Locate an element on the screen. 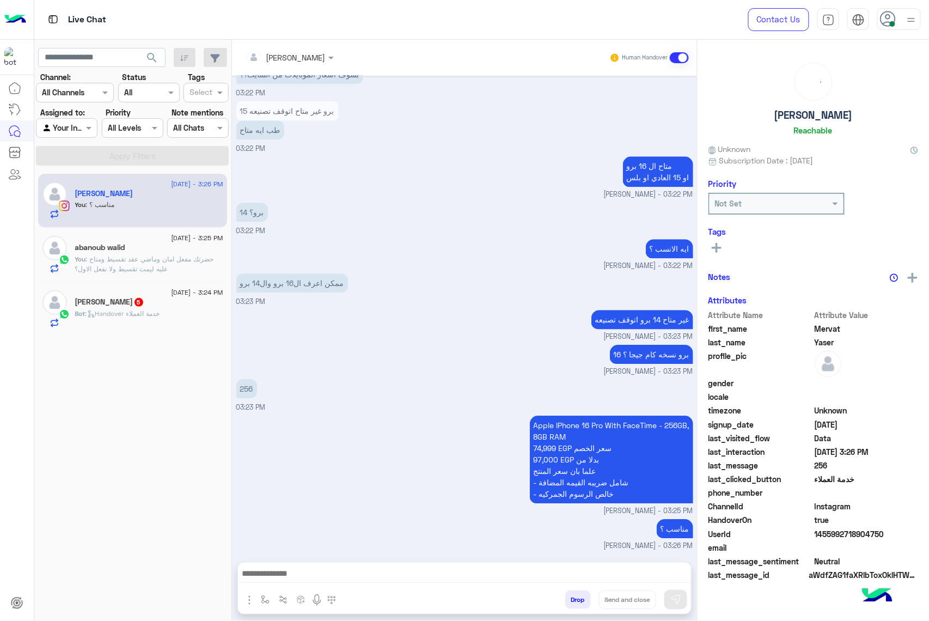  span: last_interaction is located at coordinates (760, 451).